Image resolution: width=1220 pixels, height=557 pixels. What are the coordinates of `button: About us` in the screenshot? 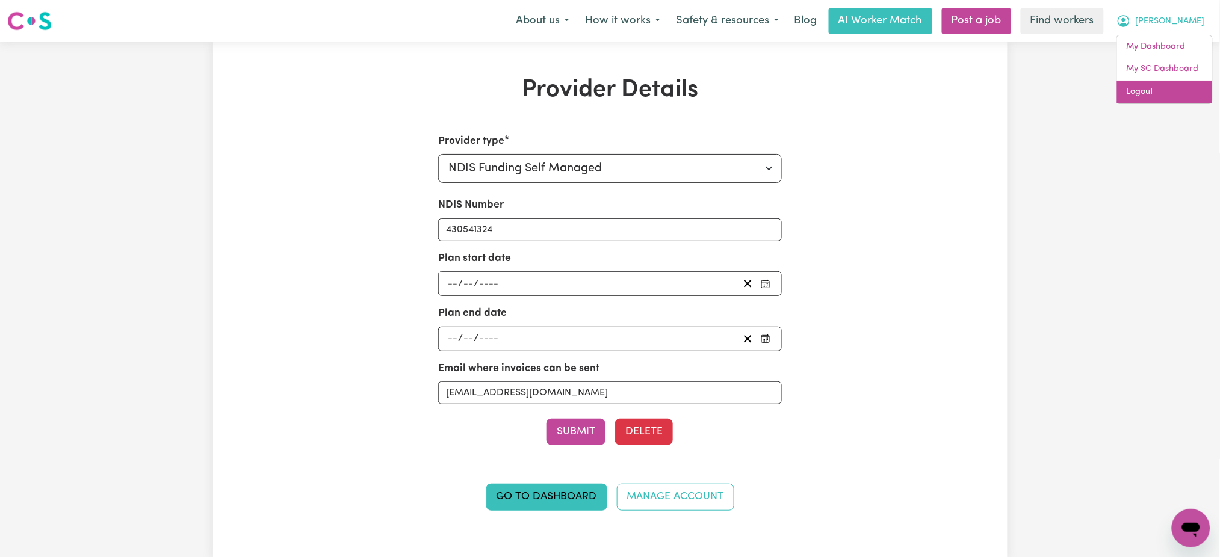 It's located at (542, 21).